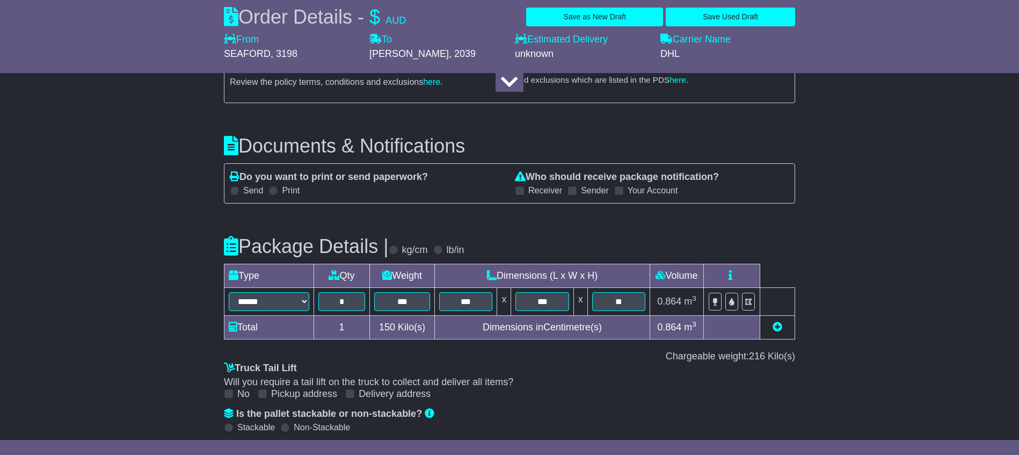  What do you see at coordinates (306, 247) in the screenshot?
I see `h3: Package Details |` at bounding box center [306, 247].